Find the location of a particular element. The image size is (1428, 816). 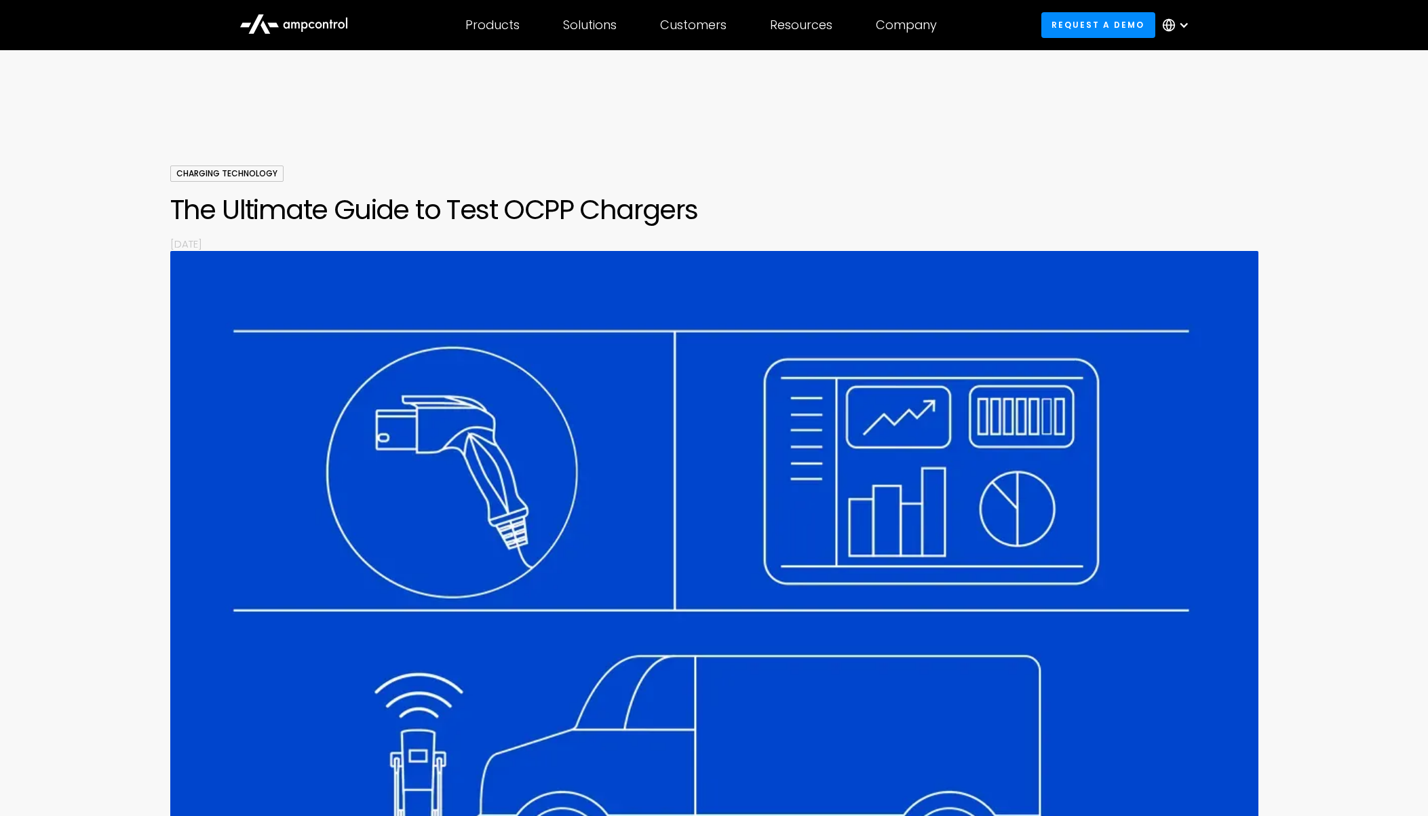

div: Customers is located at coordinates (693, 25).